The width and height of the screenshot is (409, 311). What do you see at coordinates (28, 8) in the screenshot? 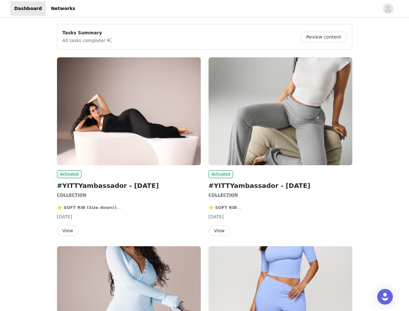
I see `a: Dashboard` at bounding box center [28, 8].